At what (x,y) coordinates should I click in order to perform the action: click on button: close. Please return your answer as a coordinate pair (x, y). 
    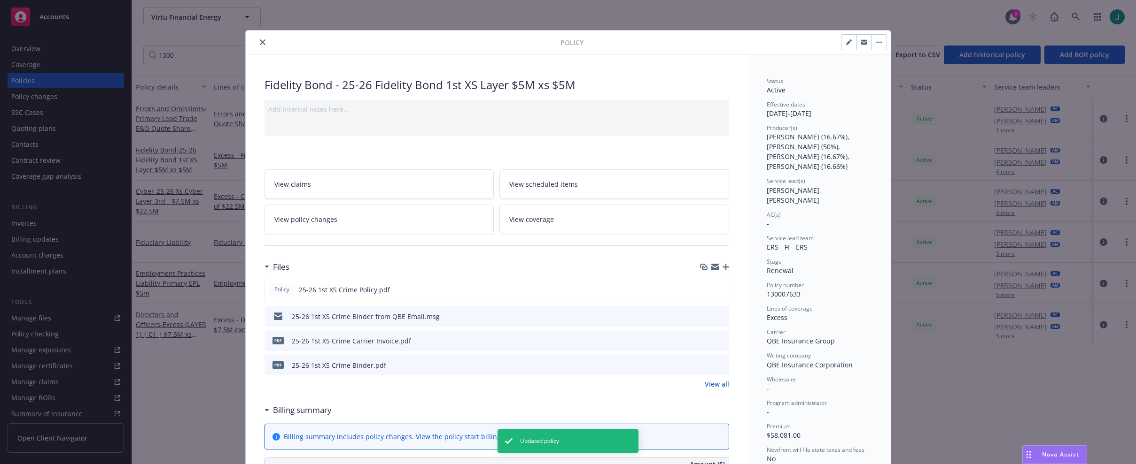
    Looking at the image, I should click on (263, 42).